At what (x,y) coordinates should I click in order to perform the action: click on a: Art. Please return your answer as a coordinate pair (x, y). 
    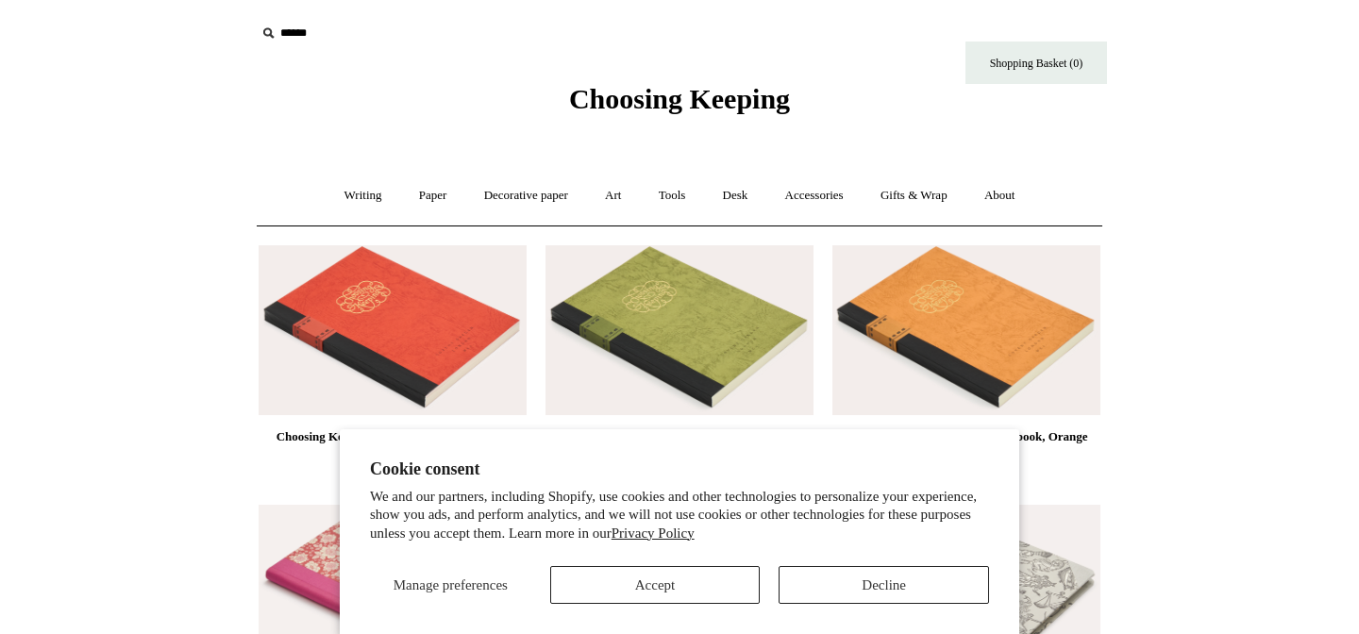
    Looking at the image, I should click on (613, 195).